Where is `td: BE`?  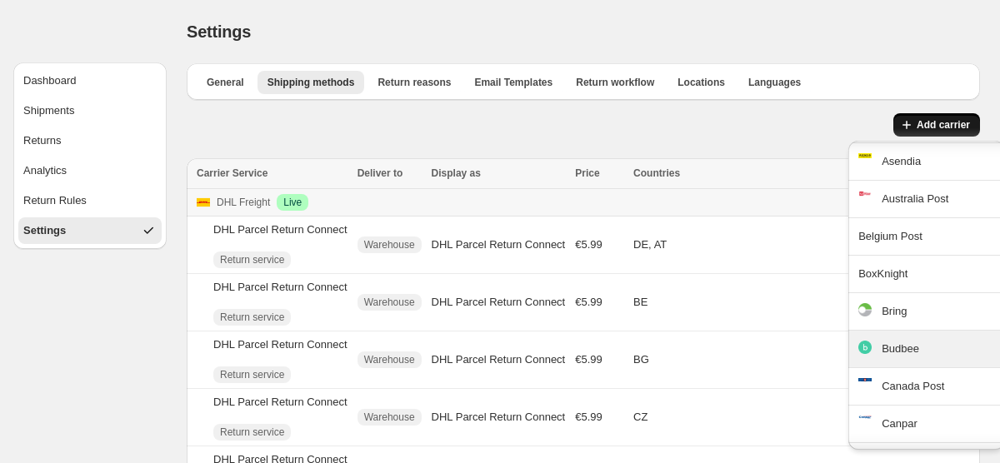 td: BE is located at coordinates (808, 303).